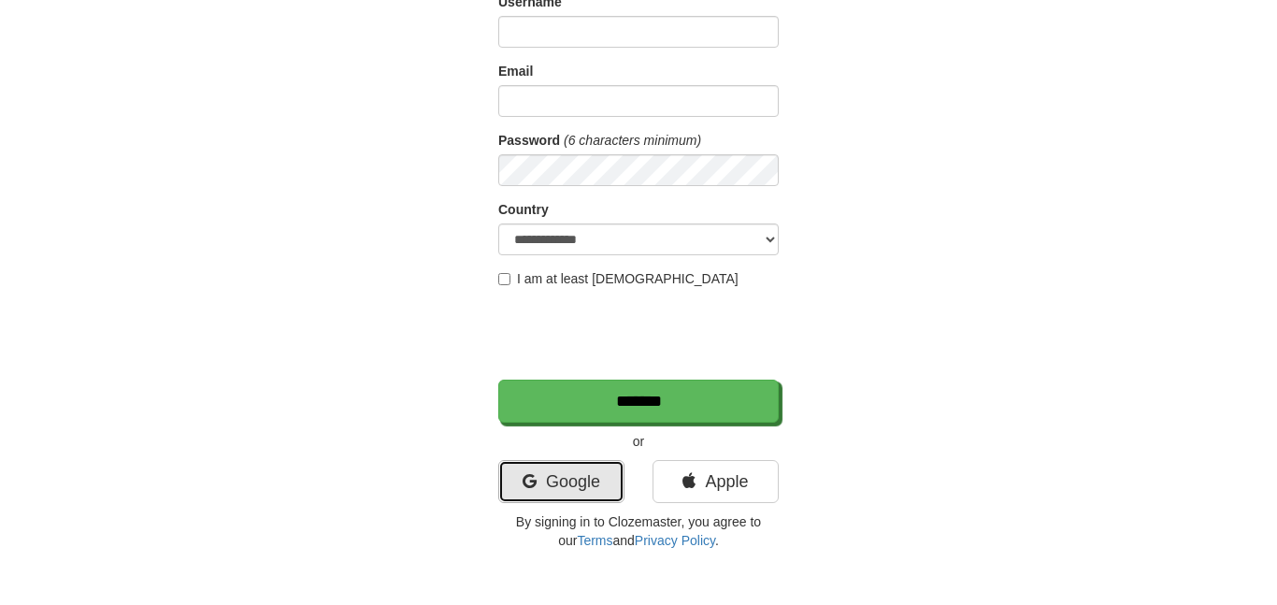 This screenshot has width=1277, height=605. I want to click on p: By signing in to Clozemaster, you agree to our and ., so click(639, 531).